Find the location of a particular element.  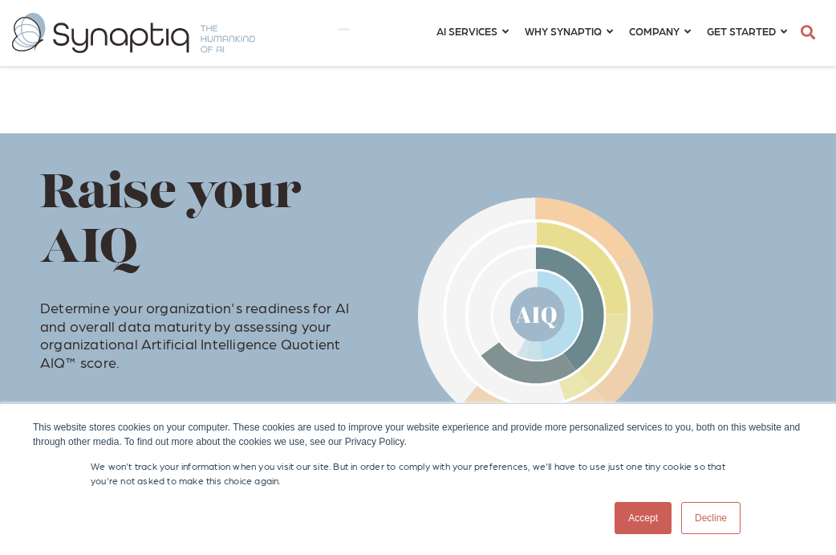

span: AI SERVICES is located at coordinates (467, 31).